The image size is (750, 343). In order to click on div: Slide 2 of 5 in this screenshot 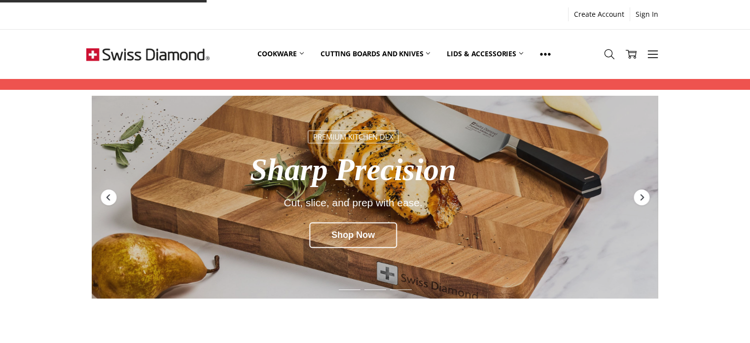, I will do `click(375, 290)`.